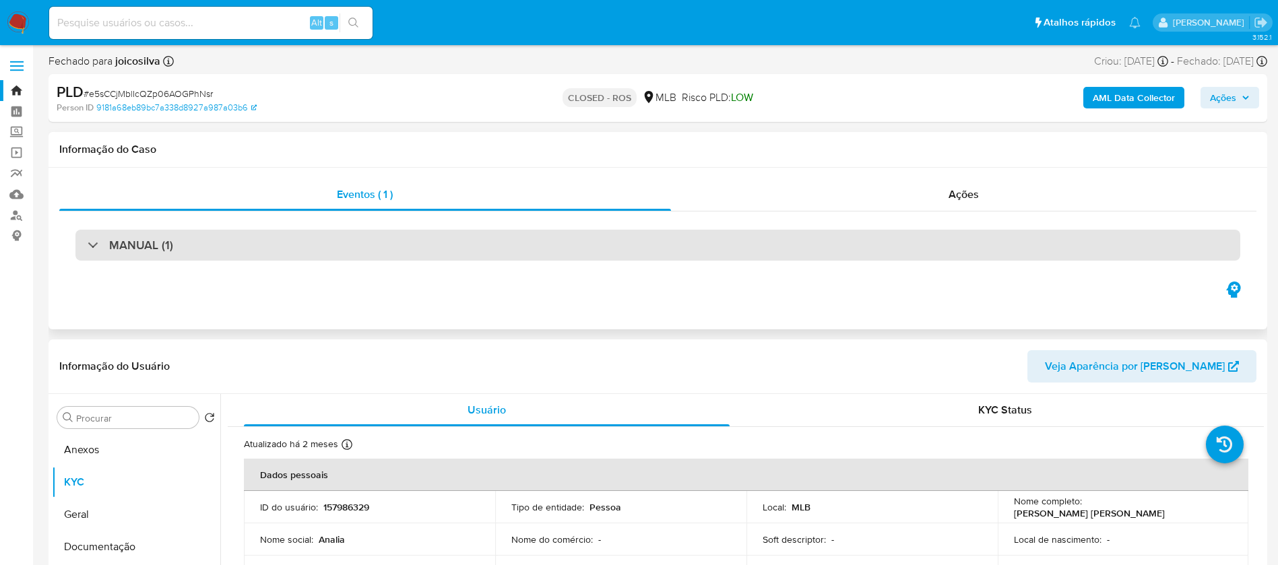 Image resolution: width=1278 pixels, height=565 pixels. What do you see at coordinates (552, 540) in the screenshot?
I see `p: Nome do comércio :` at bounding box center [552, 540].